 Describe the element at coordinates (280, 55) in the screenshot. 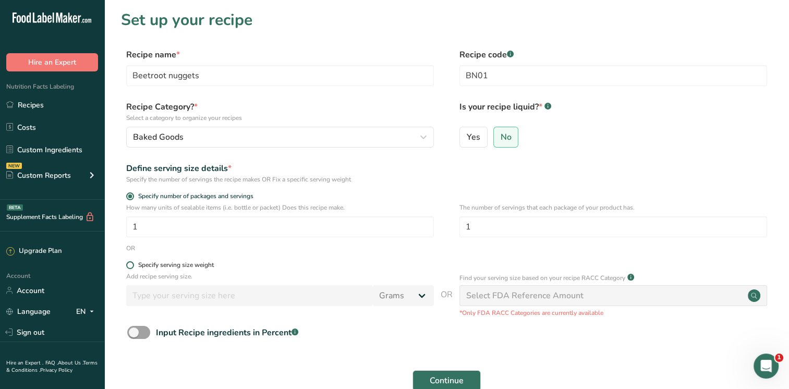

I see `label: Recipe name` at that location.